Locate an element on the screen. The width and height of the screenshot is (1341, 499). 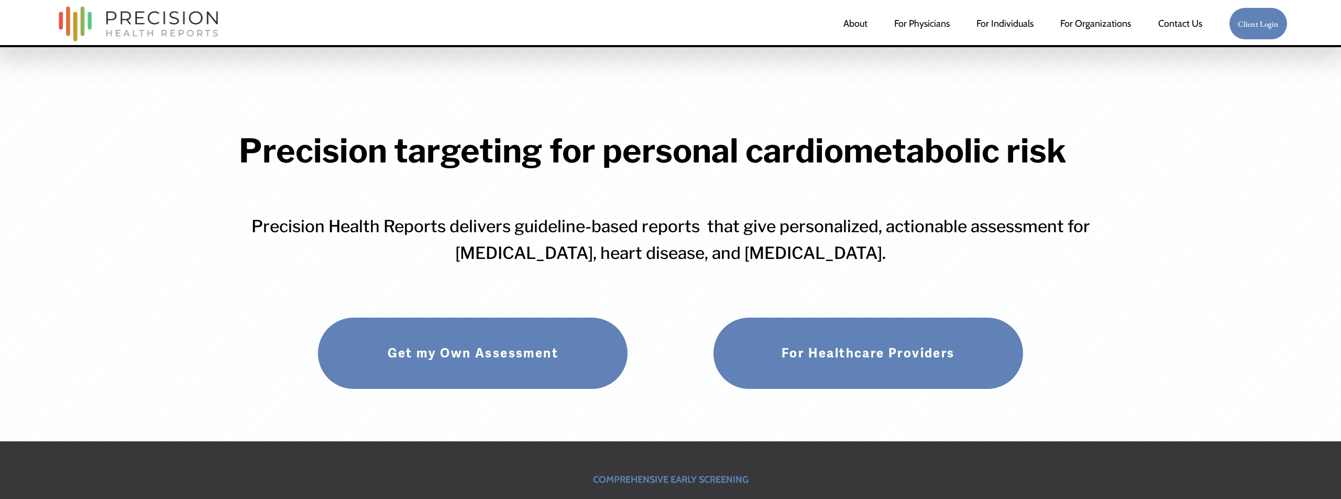
a: Get my Own Assessment is located at coordinates (472, 353).